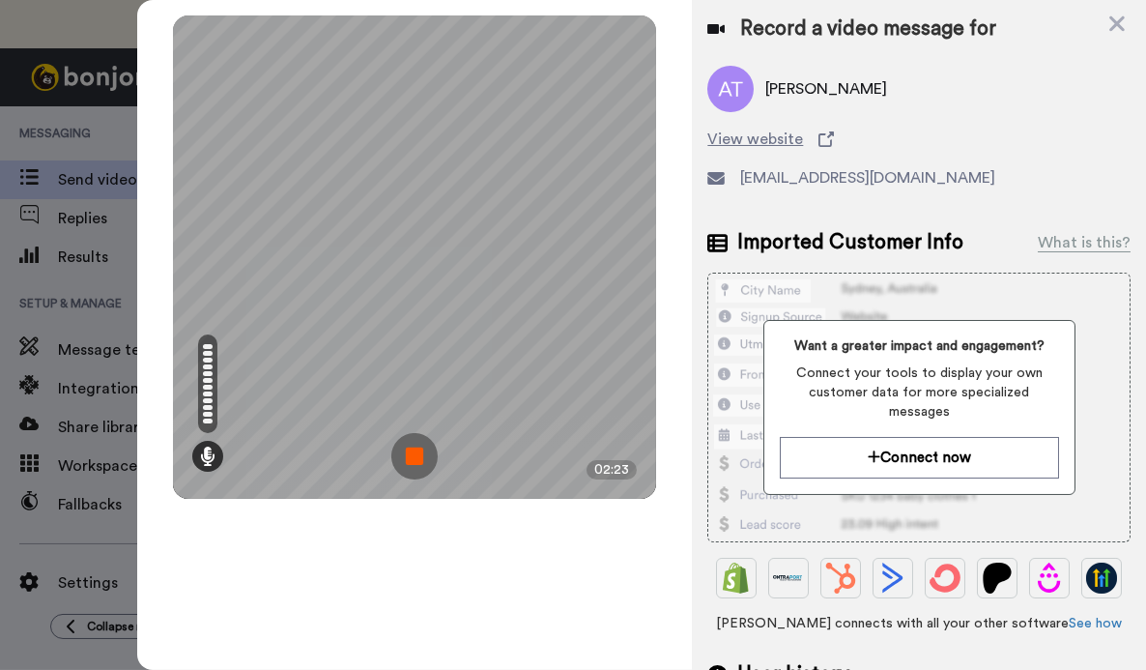 The width and height of the screenshot is (1146, 670). What do you see at coordinates (1050, 578) in the screenshot?
I see `img: Drip` at bounding box center [1050, 578].